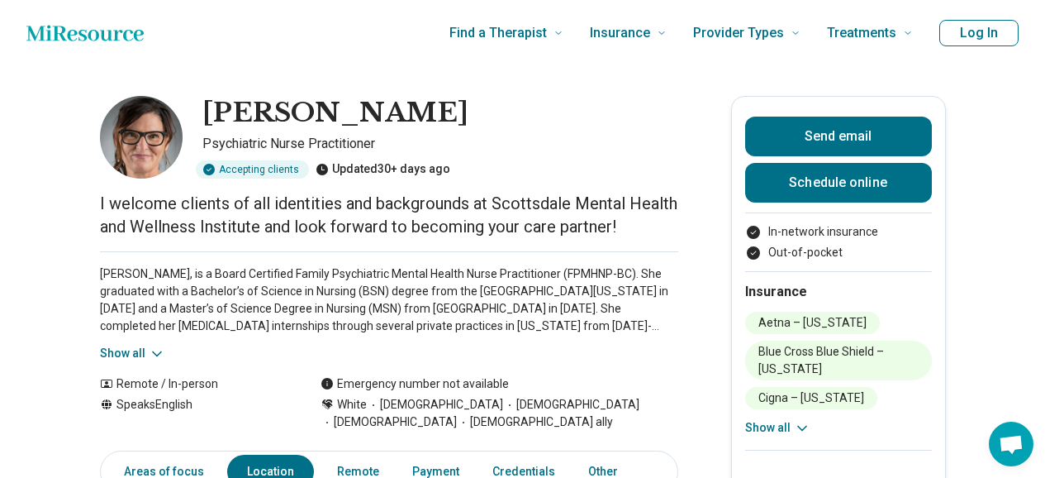  Describe the element at coordinates (620, 33) in the screenshot. I see `span: Insurance` at that location.